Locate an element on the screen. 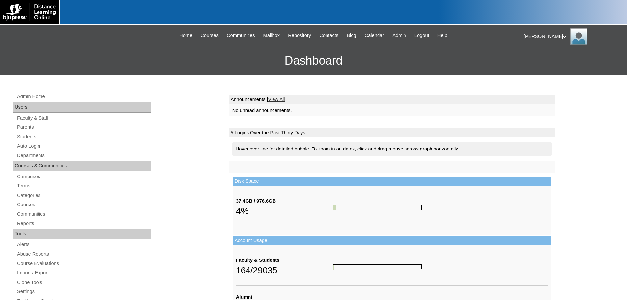  div: Users is located at coordinates (82, 107).